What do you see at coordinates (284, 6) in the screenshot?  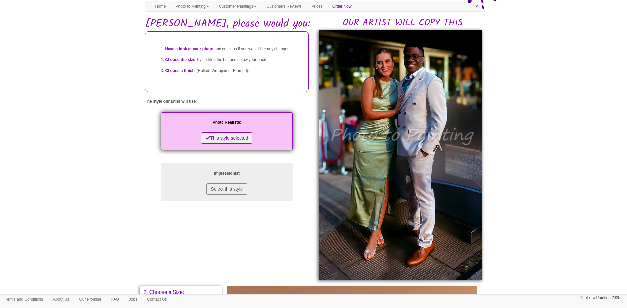 I see `a: Customers Reviews` at bounding box center [284, 6].